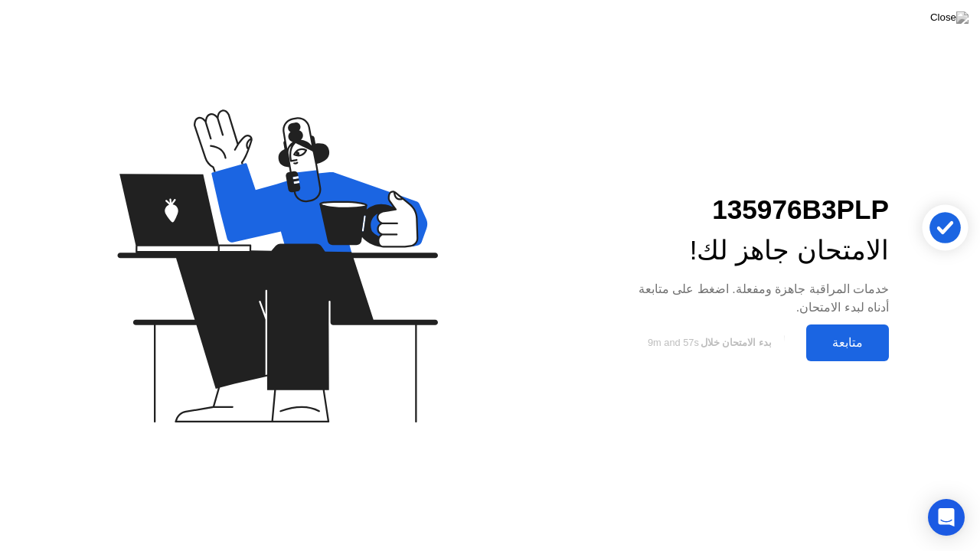 The width and height of the screenshot is (980, 551). What do you see at coordinates (848, 342) in the screenshot?
I see `div: متابعة` at bounding box center [848, 342].